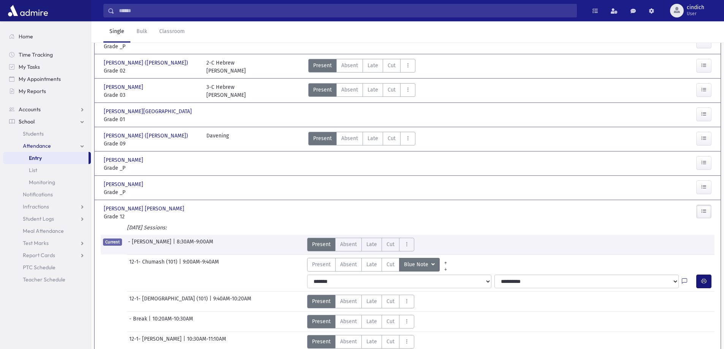 Image resolution: width=724 pixels, height=349 pixels. What do you see at coordinates (47, 243) in the screenshot?
I see `a: Test Marks` at bounding box center [47, 243].